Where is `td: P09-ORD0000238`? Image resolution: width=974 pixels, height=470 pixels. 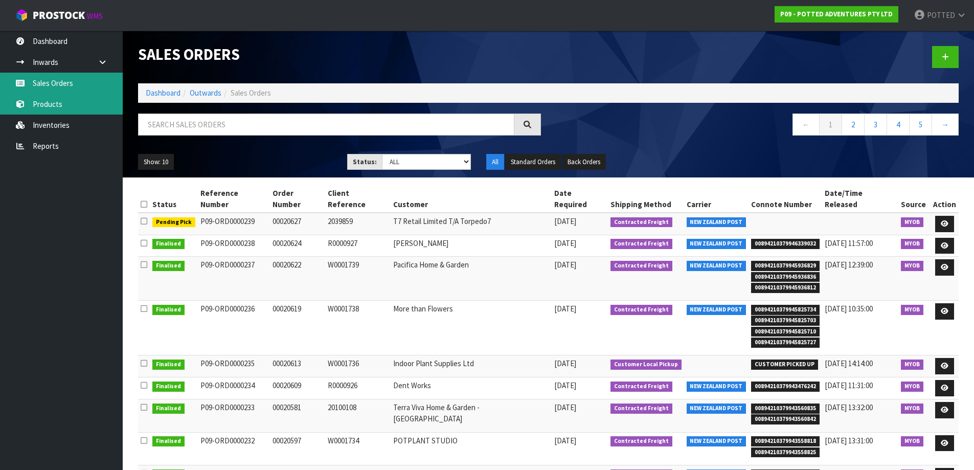 td: P09-ORD0000238 is located at coordinates (234, 245).